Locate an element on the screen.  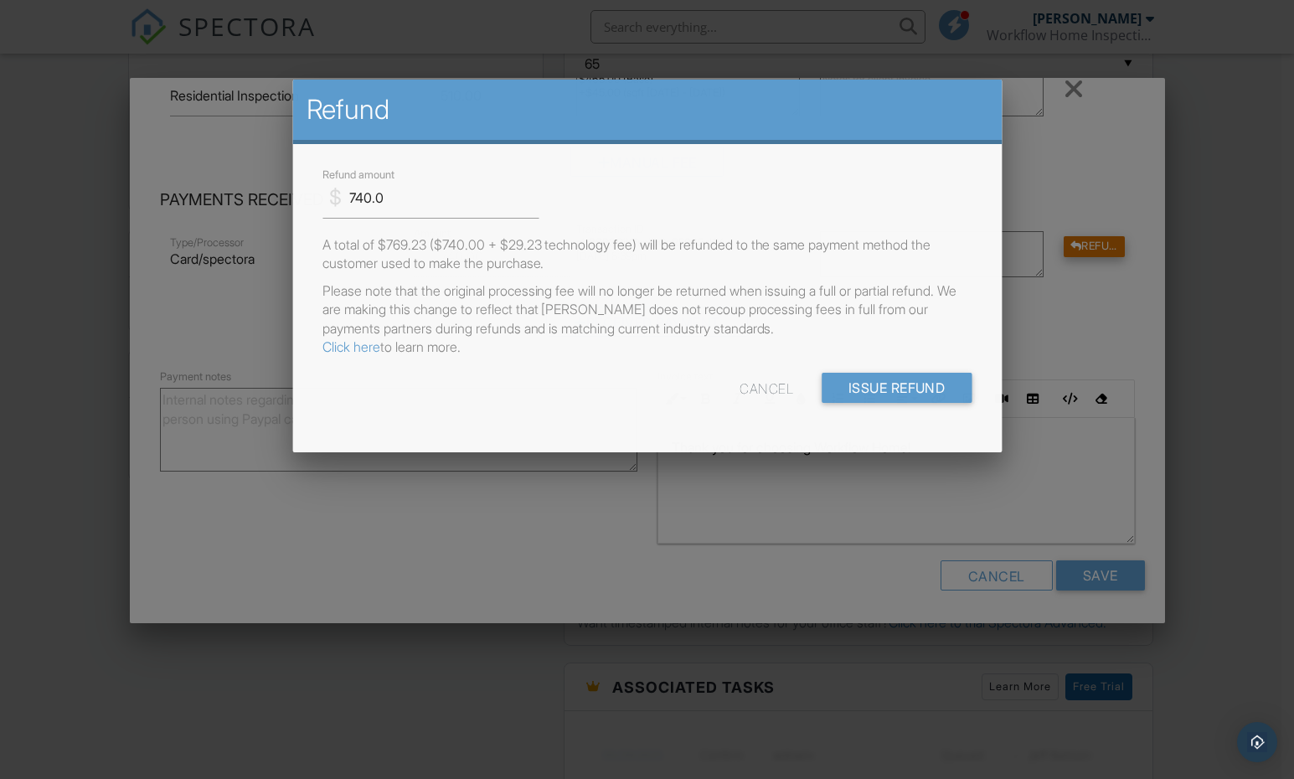
a: Click here is located at coordinates (351, 347).